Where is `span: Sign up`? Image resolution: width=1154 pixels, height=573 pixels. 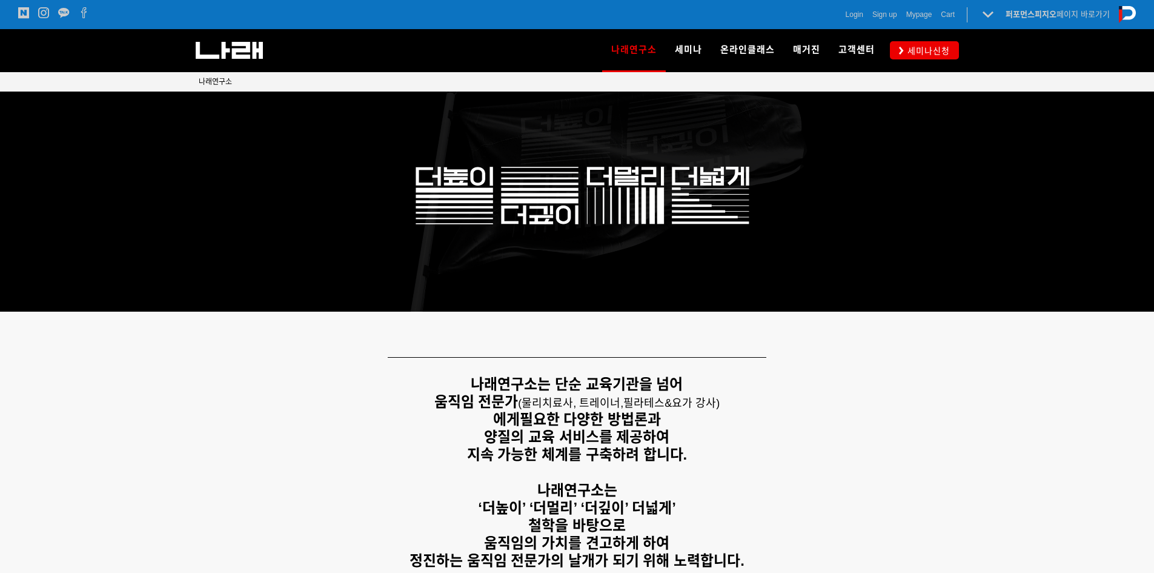
span: Sign up is located at coordinates (885, 15).